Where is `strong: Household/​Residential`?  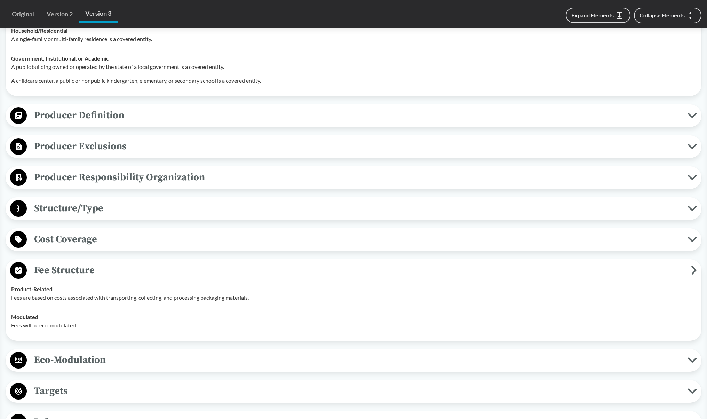 strong: Household/​Residential is located at coordinates (39, 30).